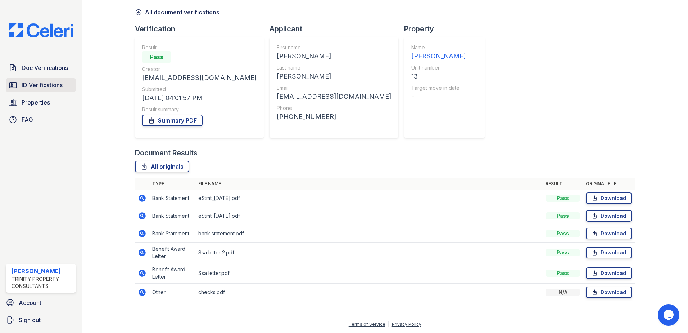 Image resolution: width=688 pixels, height=333 pixels. What do you see at coordinates (369, 292) in the screenshot?
I see `td: checks.pdf` at bounding box center [369, 292].